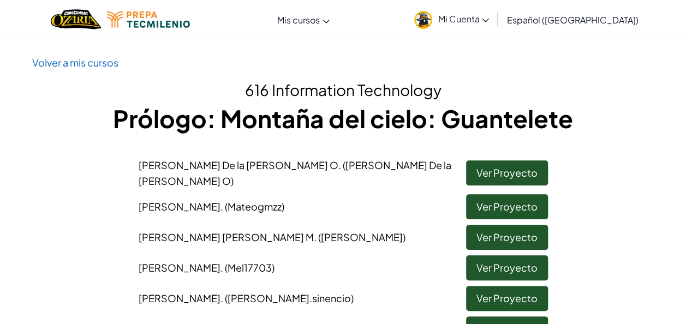  Describe the element at coordinates (76, 19) in the screenshot. I see `img: Home` at that location.